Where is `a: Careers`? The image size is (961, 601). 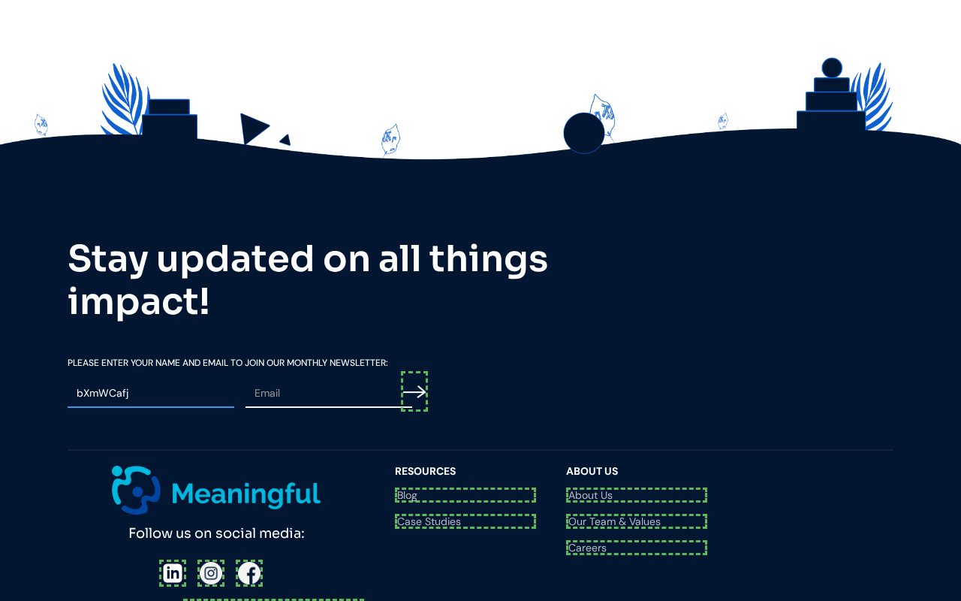 a: Careers is located at coordinates (637, 547).